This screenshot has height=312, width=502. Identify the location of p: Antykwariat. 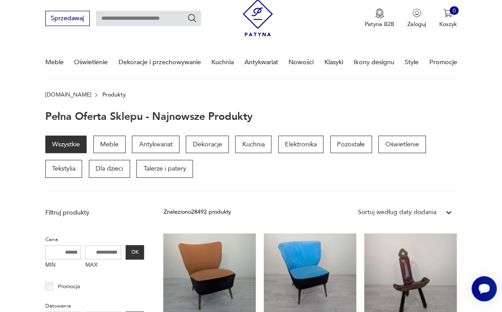
(156, 145).